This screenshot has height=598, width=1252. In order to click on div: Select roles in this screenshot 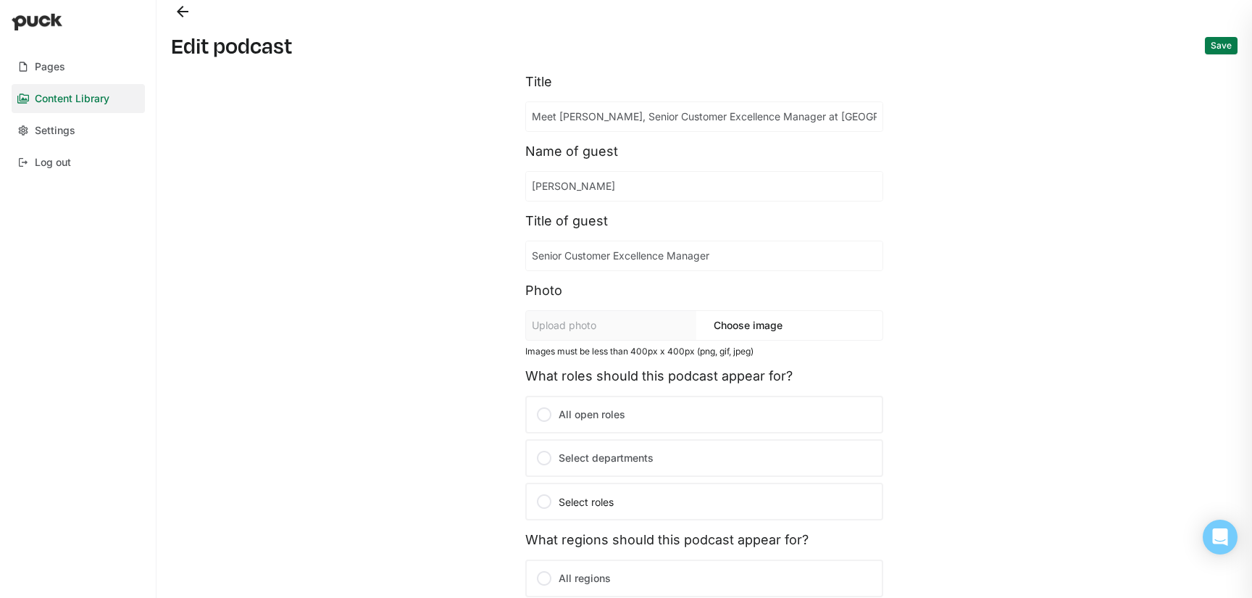, I will do `click(704, 501)`.